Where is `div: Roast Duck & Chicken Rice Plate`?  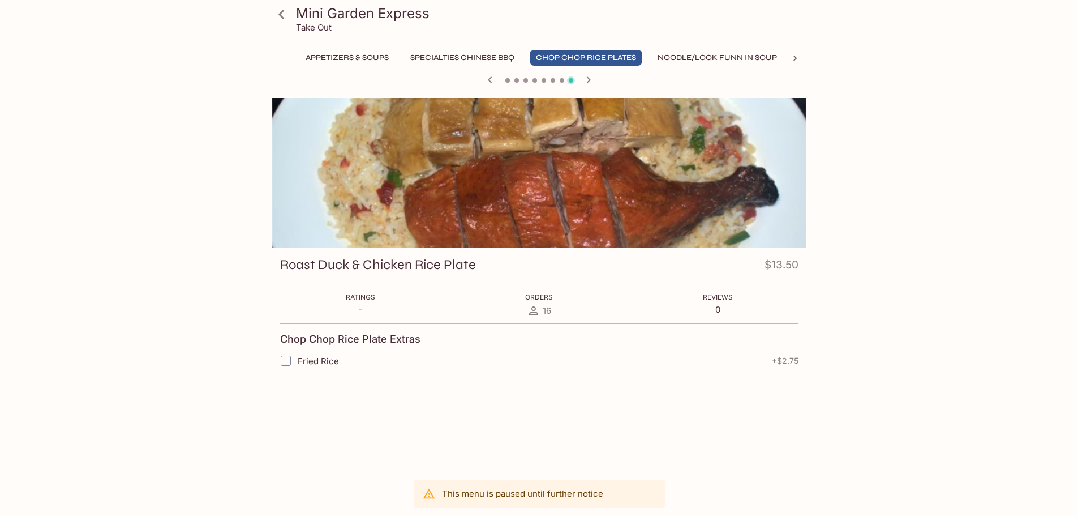
div: Roast Duck & Chicken Rice Plate is located at coordinates (539, 173).